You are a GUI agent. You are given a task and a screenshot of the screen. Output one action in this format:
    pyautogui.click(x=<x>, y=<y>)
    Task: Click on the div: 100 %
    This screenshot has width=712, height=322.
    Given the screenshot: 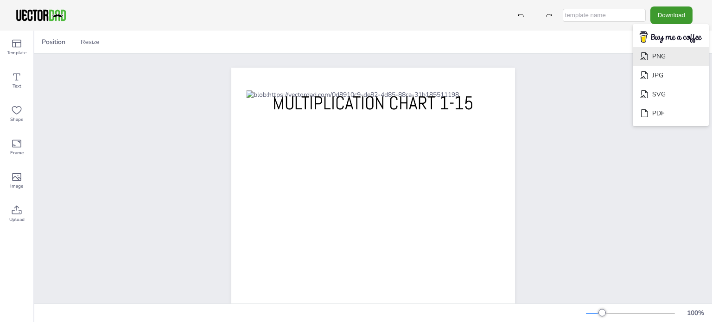 What is the action you would take?
    pyautogui.click(x=695, y=313)
    